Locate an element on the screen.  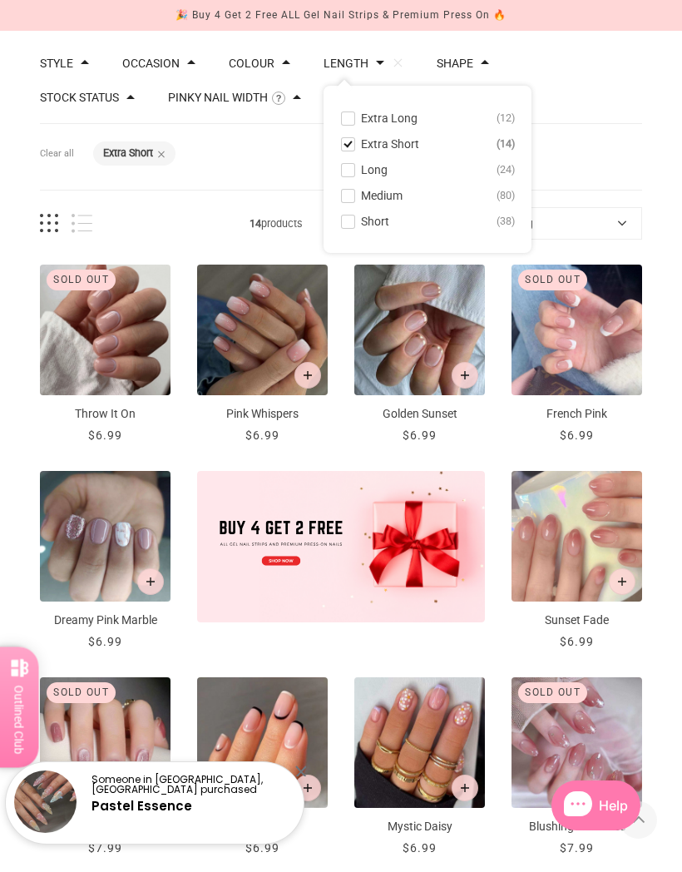
b: 14 is located at coordinates (255, 223).